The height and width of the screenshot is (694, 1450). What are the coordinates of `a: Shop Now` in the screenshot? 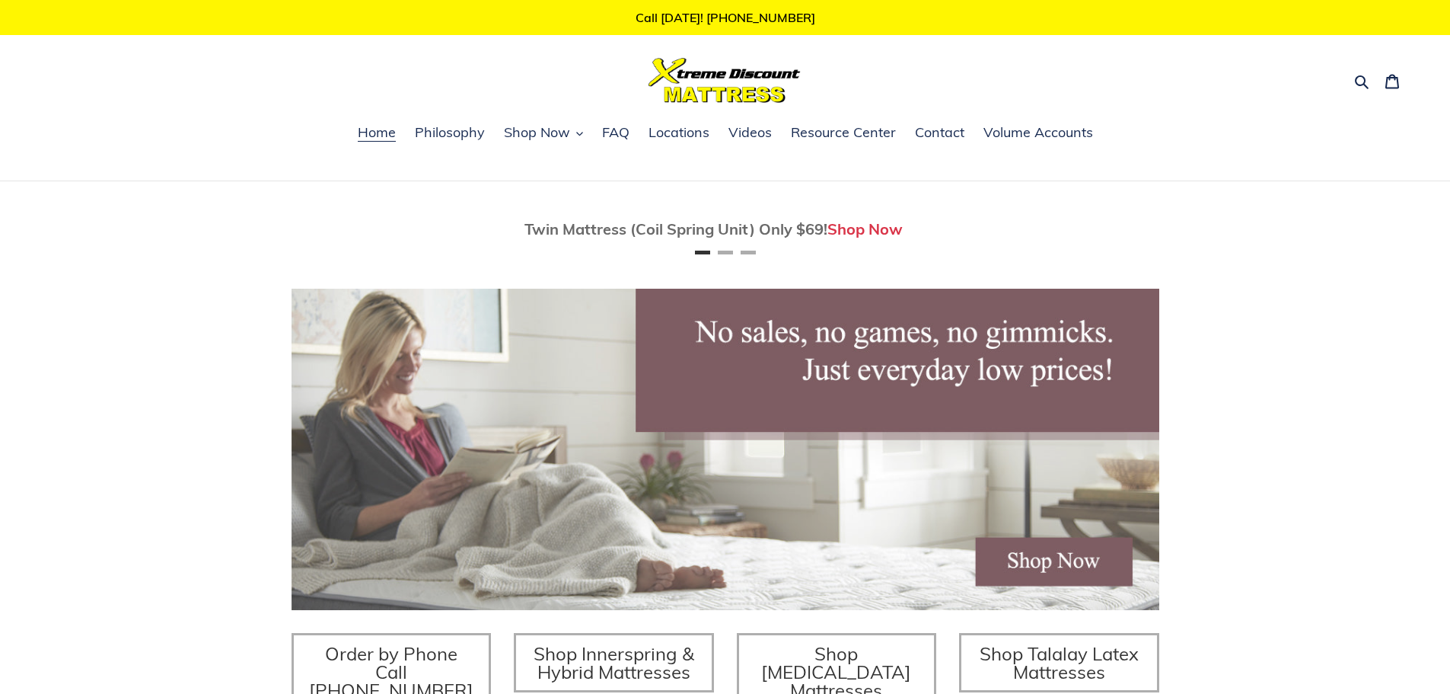 It's located at (865, 228).